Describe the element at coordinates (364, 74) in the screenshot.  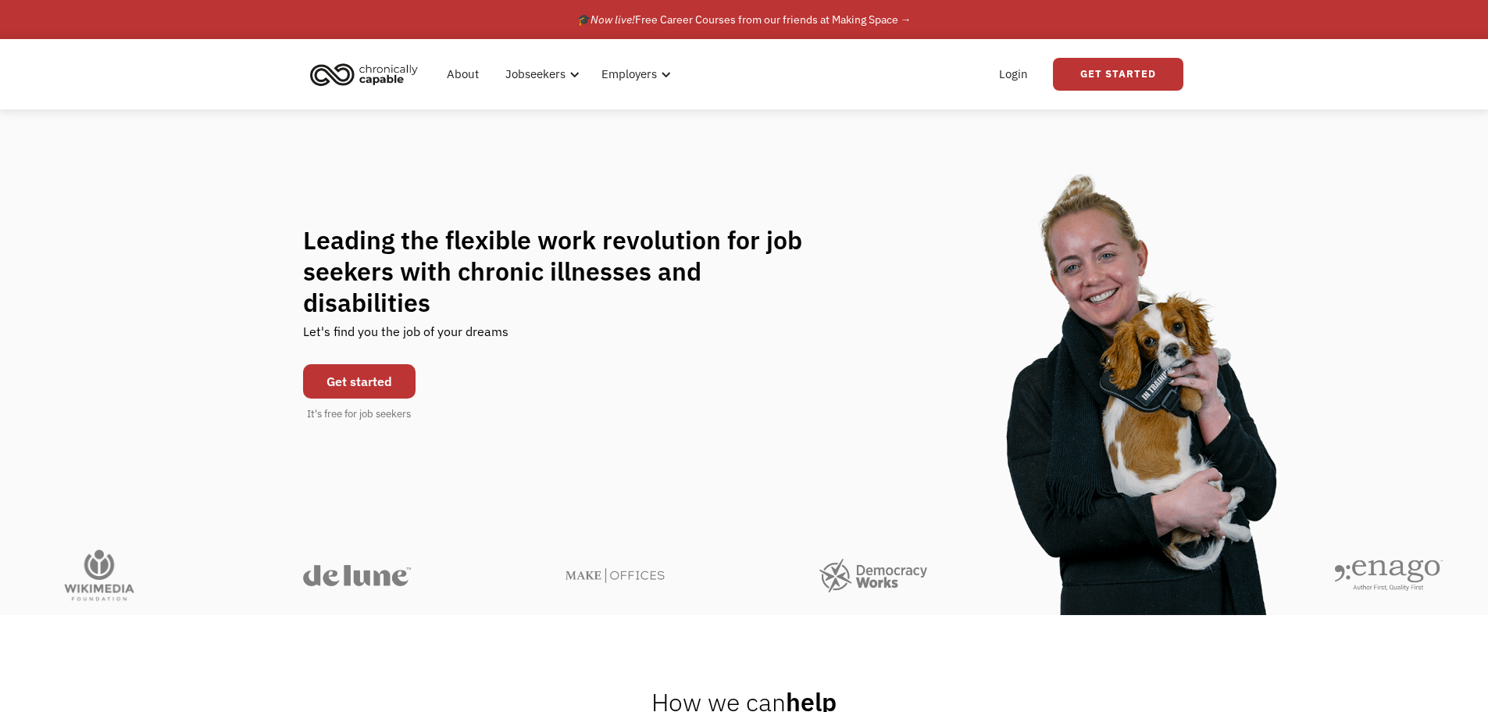
I see `img: Chronically Capable logo` at that location.